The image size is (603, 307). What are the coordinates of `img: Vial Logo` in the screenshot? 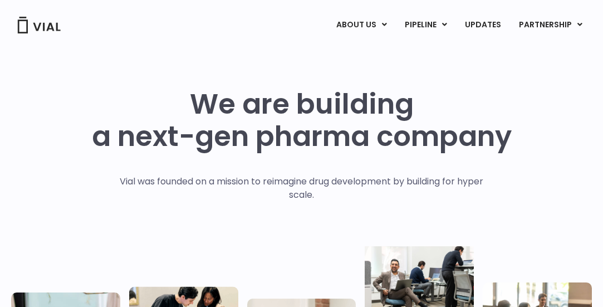 It's located at (39, 25).